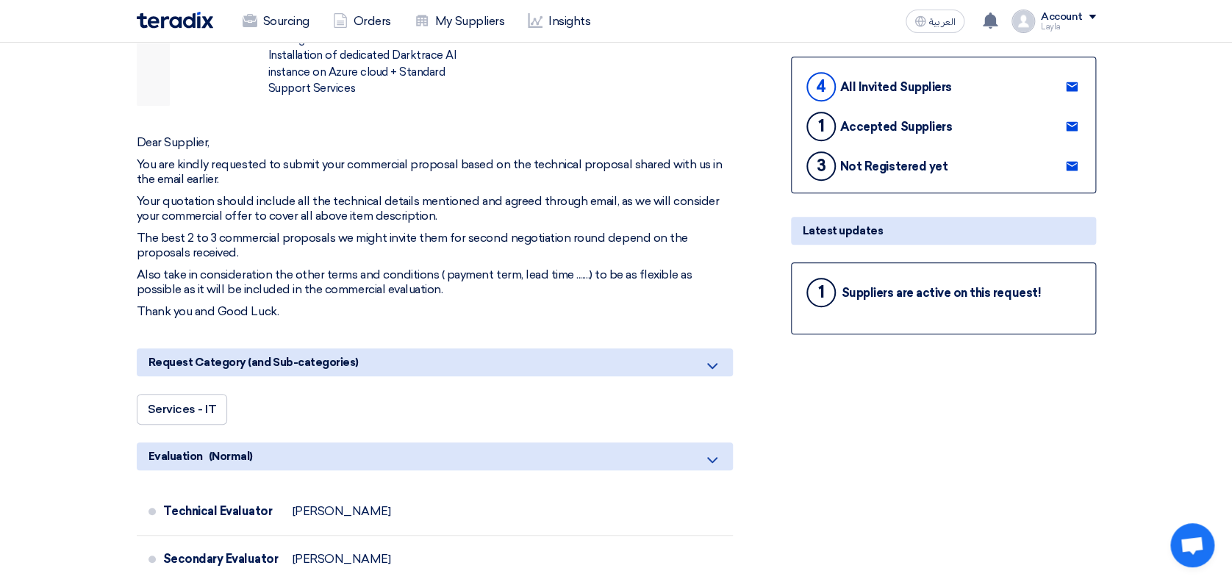 This screenshot has width=1232, height=582. Describe the element at coordinates (362, 21) in the screenshot. I see `a: Orders` at that location.